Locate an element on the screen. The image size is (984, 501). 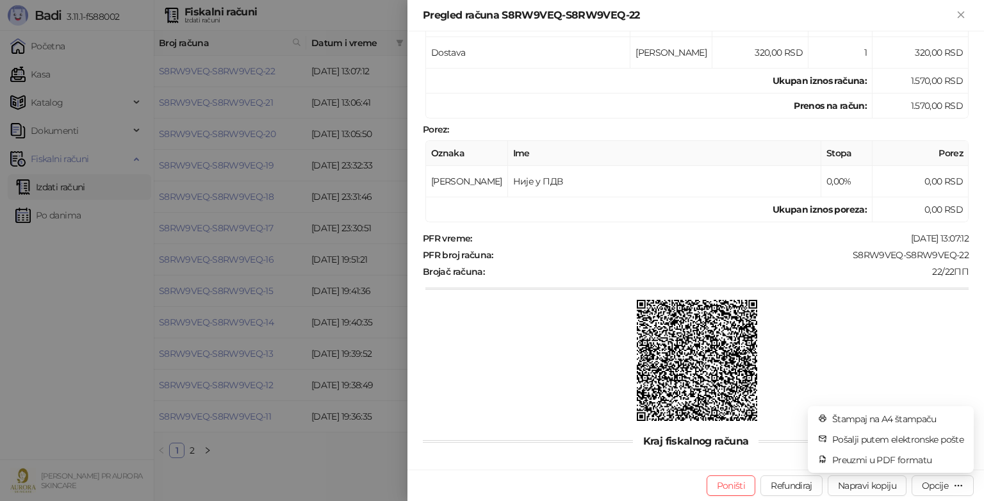
button: Refundiraj is located at coordinates (792, 486).